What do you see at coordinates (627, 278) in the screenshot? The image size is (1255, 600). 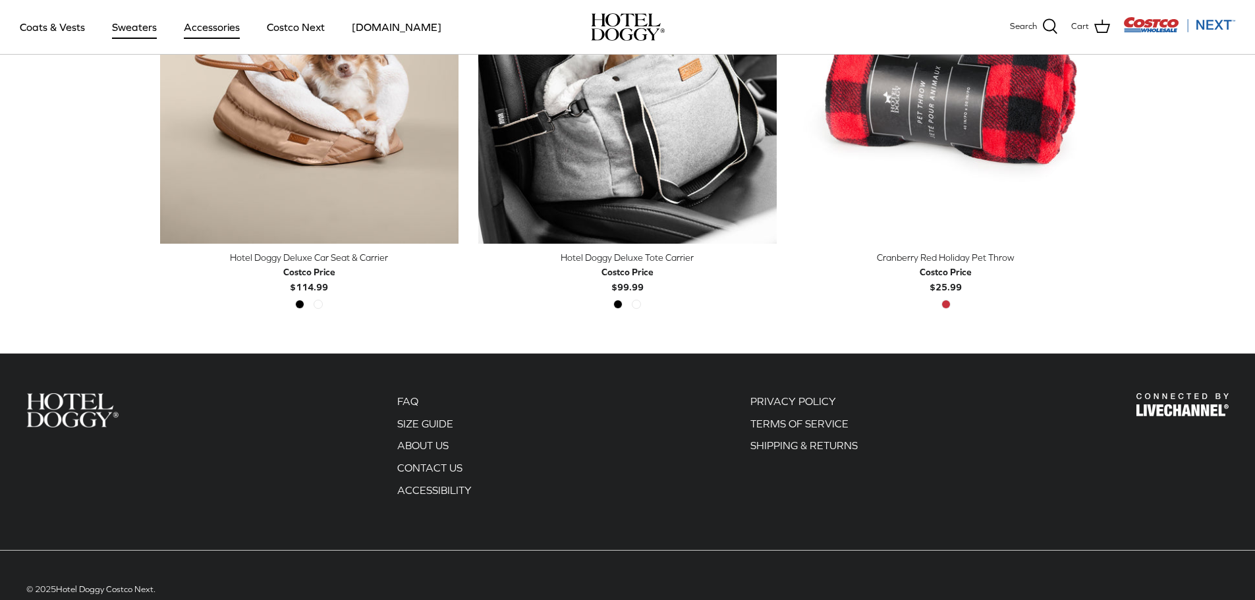 I see `b: $99.99` at bounding box center [627, 278].